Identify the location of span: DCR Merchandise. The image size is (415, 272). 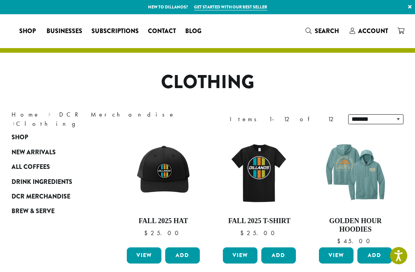
(41, 196).